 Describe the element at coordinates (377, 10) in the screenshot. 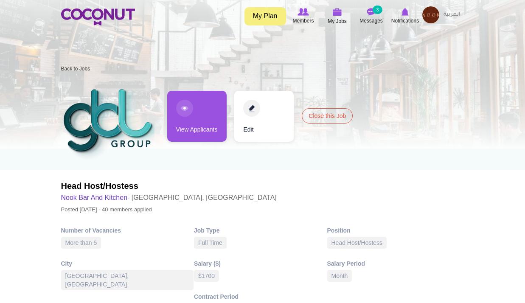

I see `small: 3` at that location.